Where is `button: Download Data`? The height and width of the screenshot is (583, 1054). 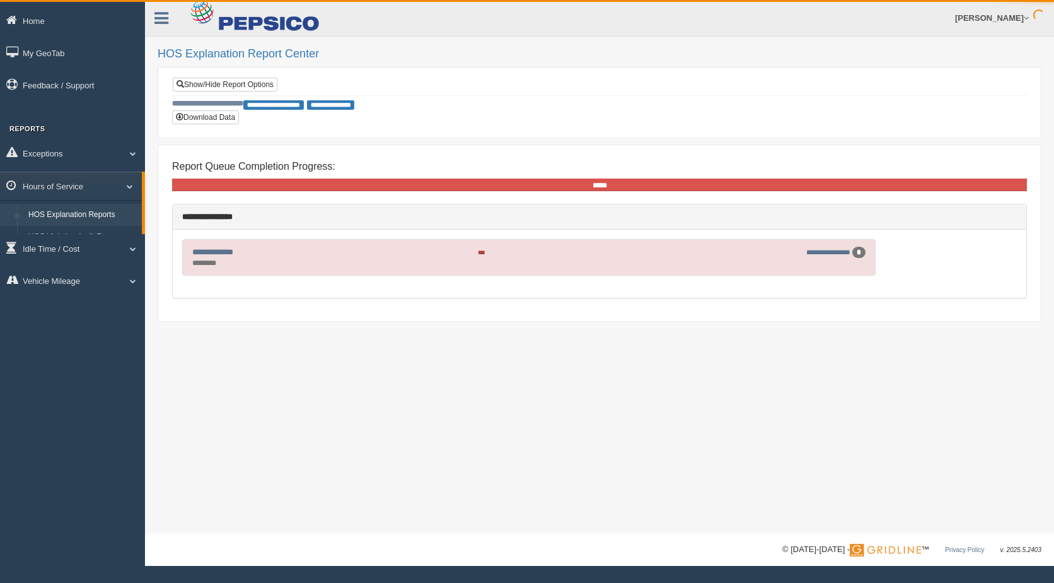 button: Download Data is located at coordinates (206, 117).